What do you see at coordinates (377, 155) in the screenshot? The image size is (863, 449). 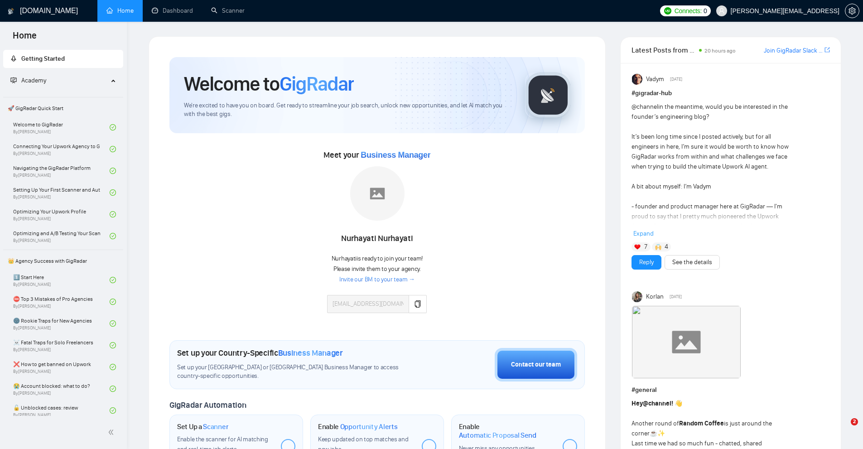 I see `span: Meet your` at bounding box center [377, 155].